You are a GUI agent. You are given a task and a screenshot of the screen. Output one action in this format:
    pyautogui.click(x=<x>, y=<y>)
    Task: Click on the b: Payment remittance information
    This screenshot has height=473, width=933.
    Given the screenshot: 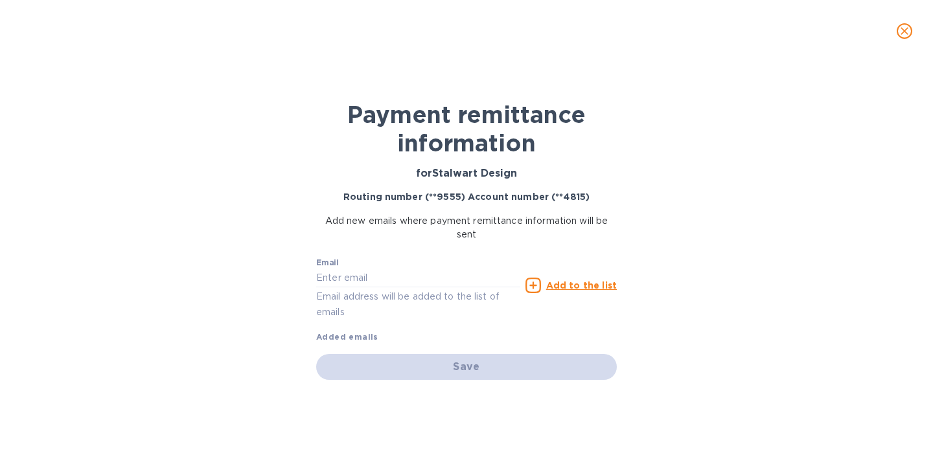 What is the action you would take?
    pyautogui.click(x=466, y=129)
    